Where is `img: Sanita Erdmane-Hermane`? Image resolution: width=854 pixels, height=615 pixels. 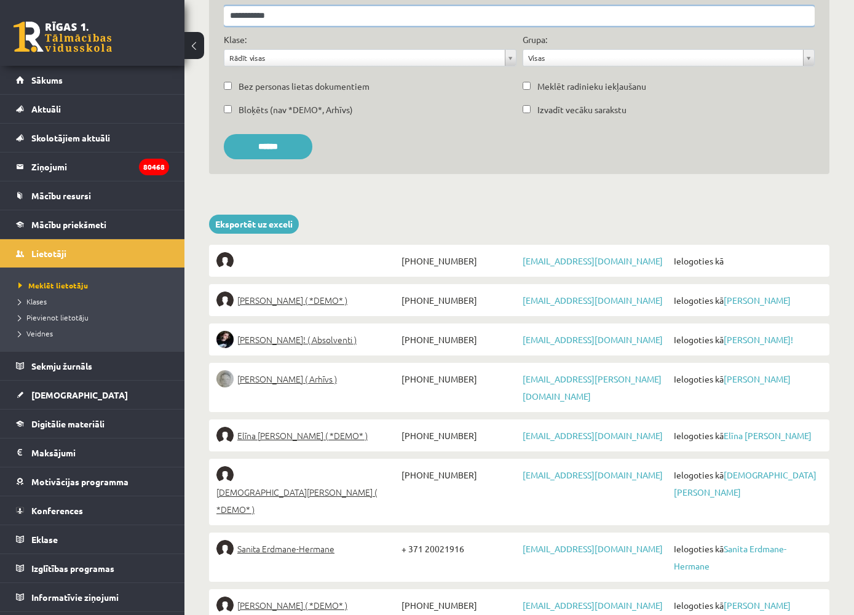 img: Sanita Erdmane-Hermane is located at coordinates (225, 548).